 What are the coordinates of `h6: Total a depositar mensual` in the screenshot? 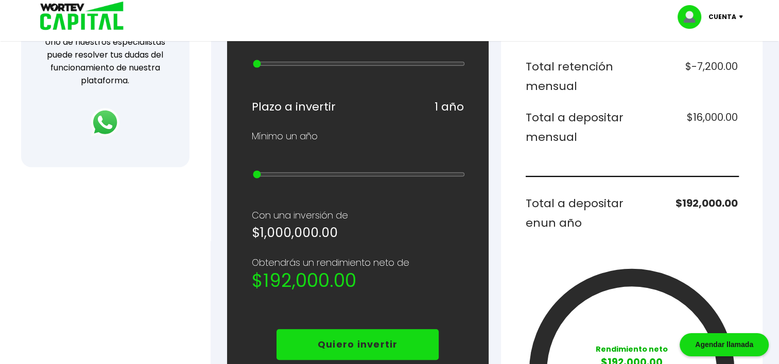 It's located at (576, 127).